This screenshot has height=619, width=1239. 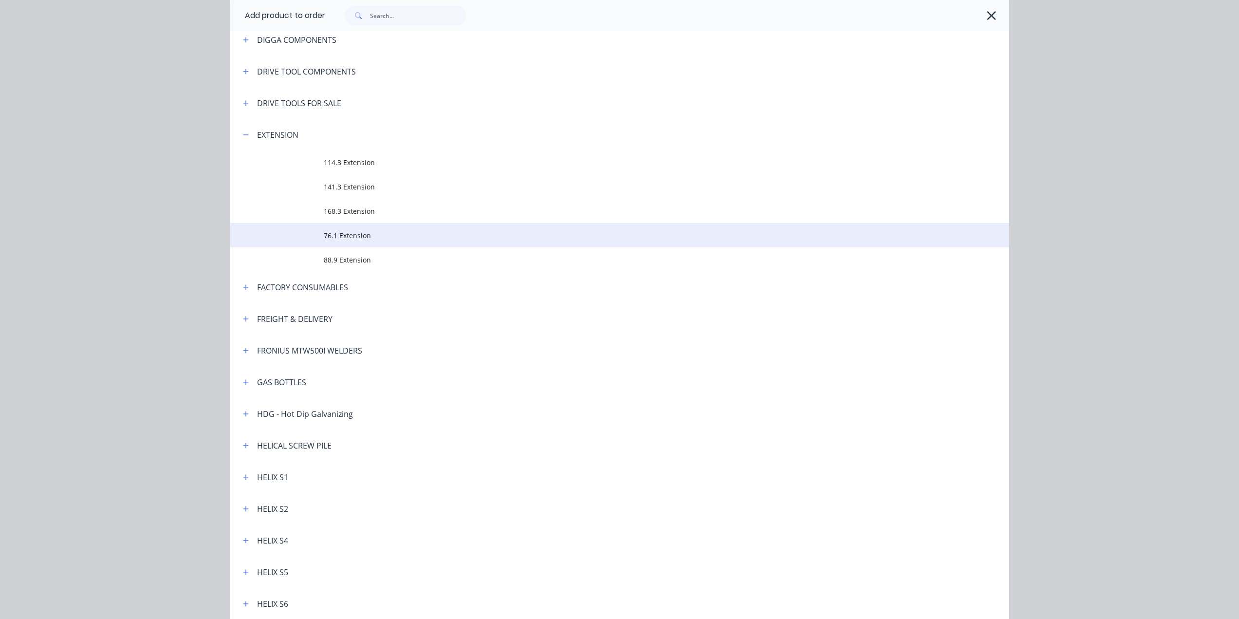 I want to click on div: EXTENSION, so click(x=277, y=135).